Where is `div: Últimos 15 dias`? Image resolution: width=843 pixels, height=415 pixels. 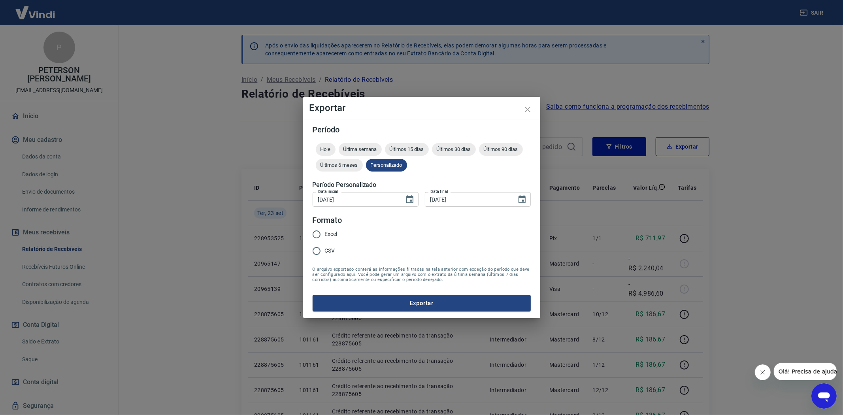 div: Últimos 15 dias is located at coordinates (407, 149).